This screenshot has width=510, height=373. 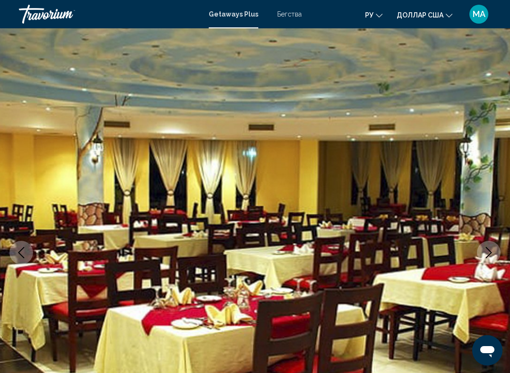 I want to click on button: Previous image, so click(x=21, y=253).